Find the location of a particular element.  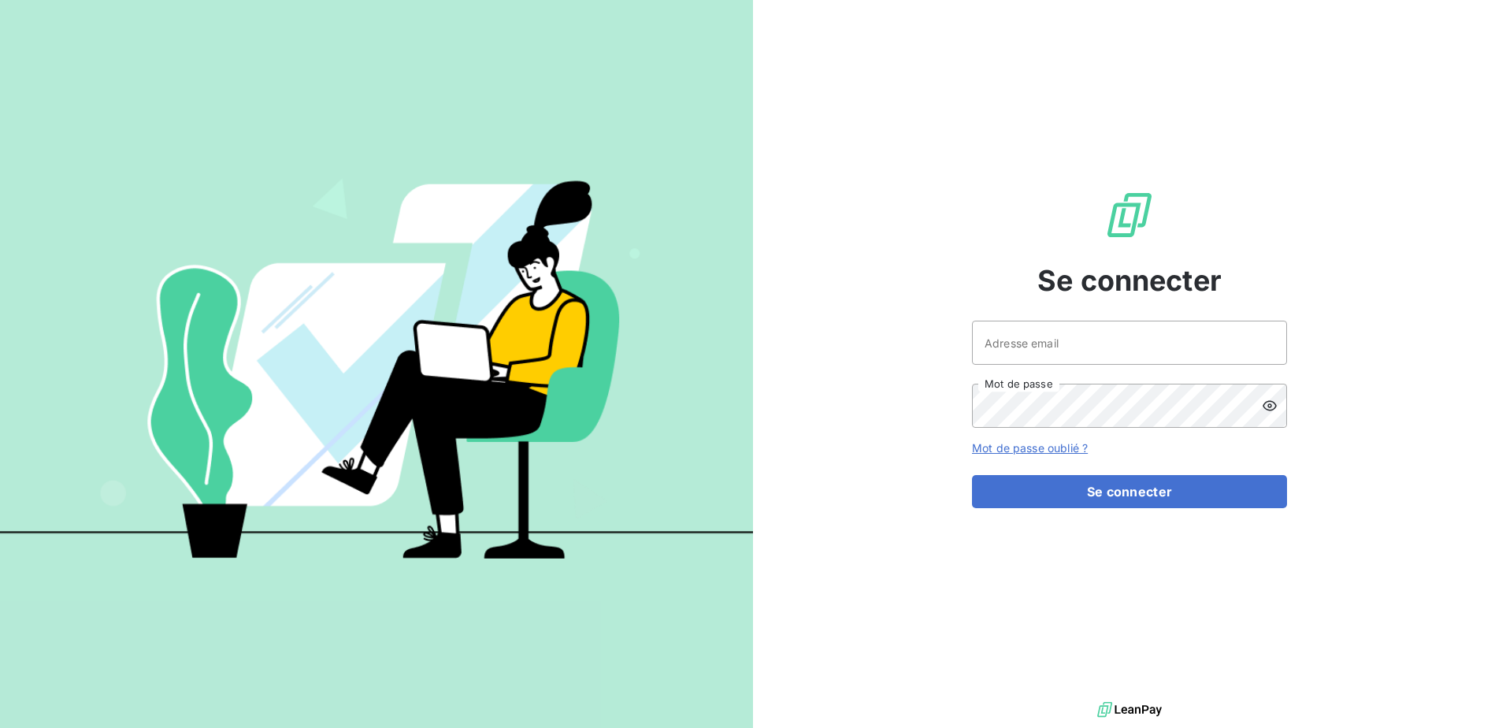

button: Se connecter is located at coordinates (1130, 492).